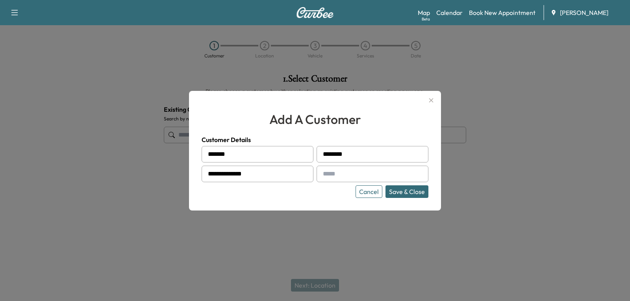 This screenshot has height=301, width=630. Describe the element at coordinates (369, 192) in the screenshot. I see `button: Cancel` at that location.